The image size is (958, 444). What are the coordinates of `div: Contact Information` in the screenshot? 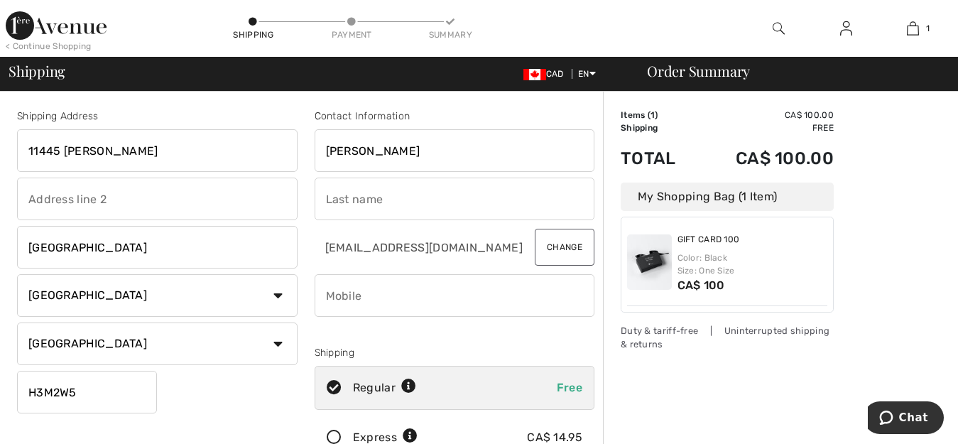 It's located at (454, 116).